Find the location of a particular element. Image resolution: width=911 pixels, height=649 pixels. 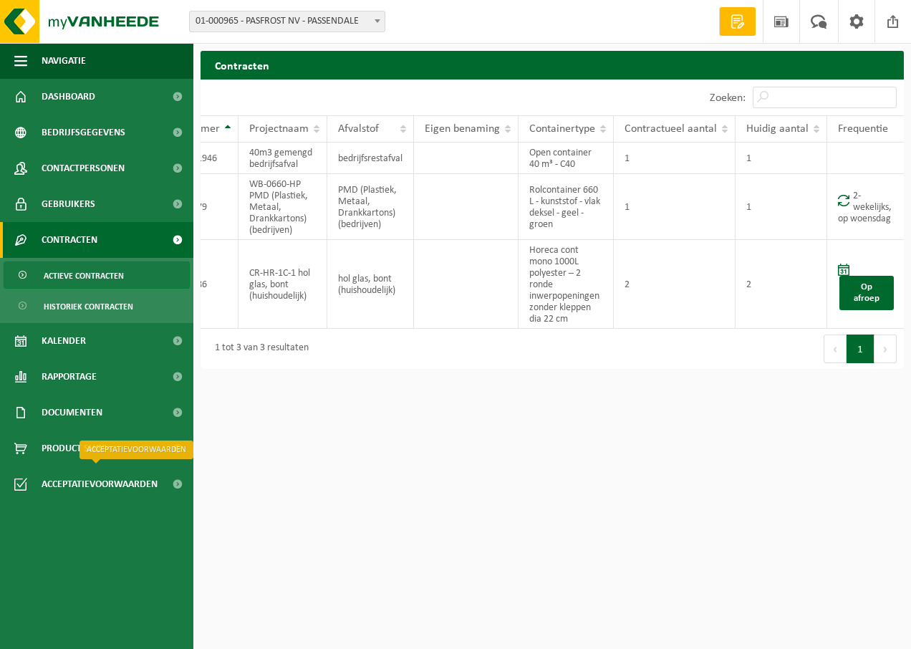

td: PMD (Plastiek, Metaal, Drankkartons) (bedrijven) is located at coordinates (370, 207).